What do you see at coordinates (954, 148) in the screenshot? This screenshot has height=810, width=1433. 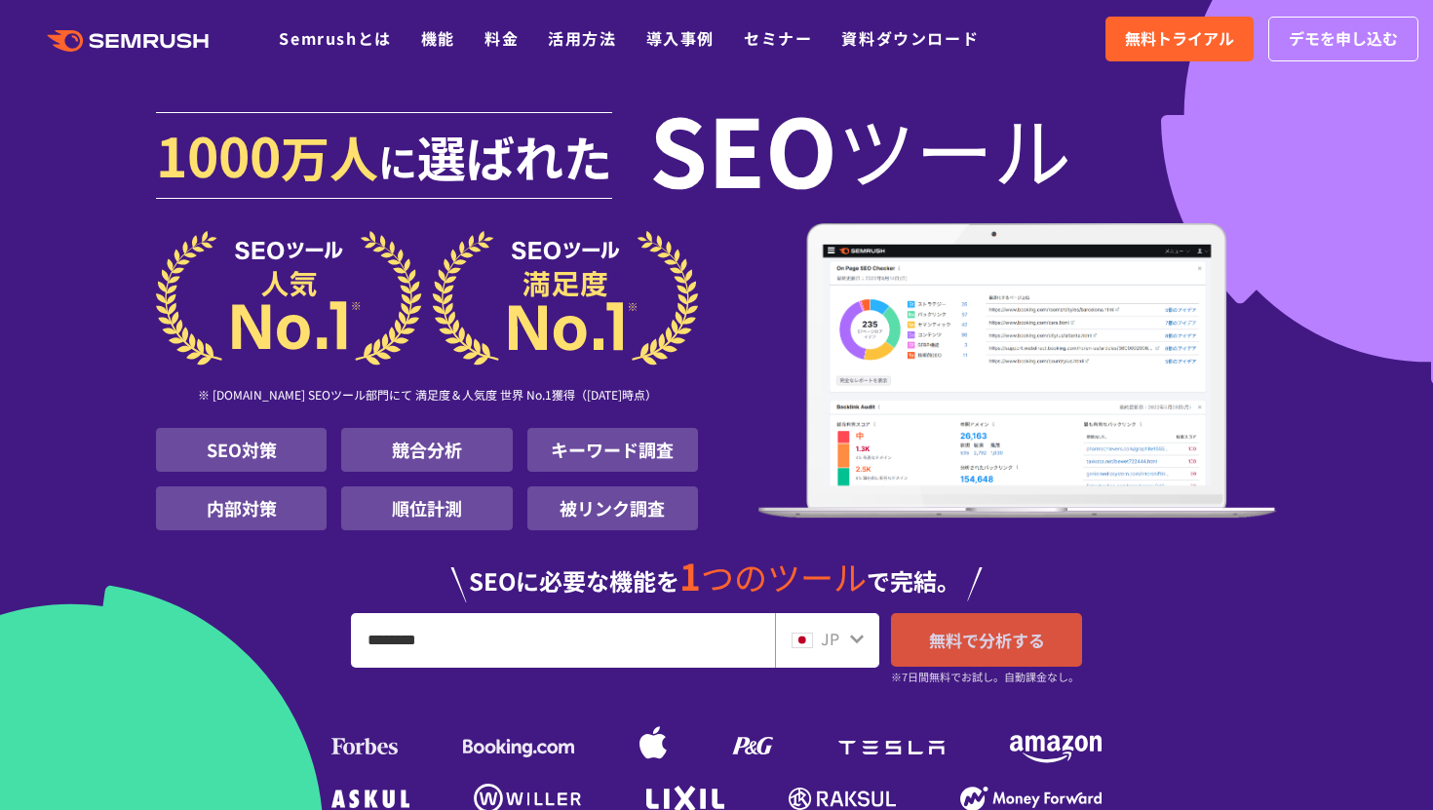 I see `span: ツール` at bounding box center [954, 148].